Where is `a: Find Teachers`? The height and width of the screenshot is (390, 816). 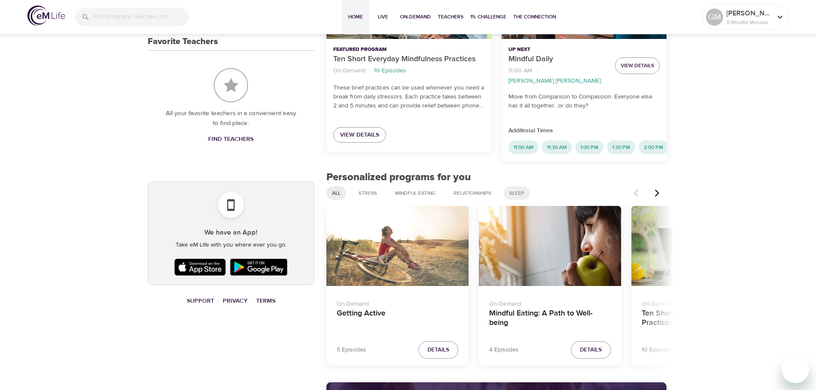
a: Find Teachers is located at coordinates (231, 139).